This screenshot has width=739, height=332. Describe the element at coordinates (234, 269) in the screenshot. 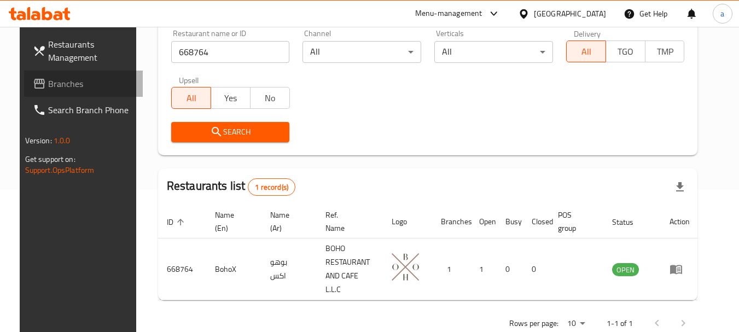

I see `td: BohoX` at that location.